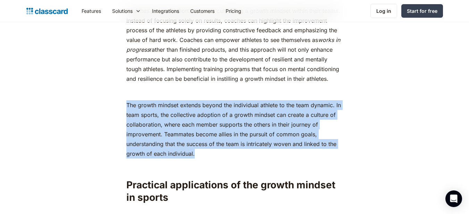 This screenshot has width=469, height=214. Describe the element at coordinates (454, 199) in the screenshot. I see `div: Open Intercom Messenger` at that location.